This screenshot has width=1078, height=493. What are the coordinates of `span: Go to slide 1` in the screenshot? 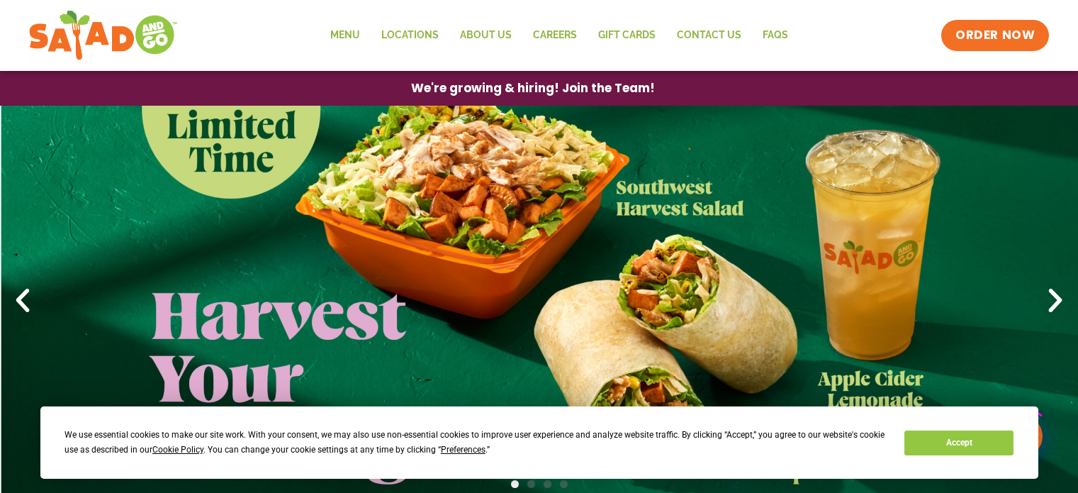 It's located at (515, 483).